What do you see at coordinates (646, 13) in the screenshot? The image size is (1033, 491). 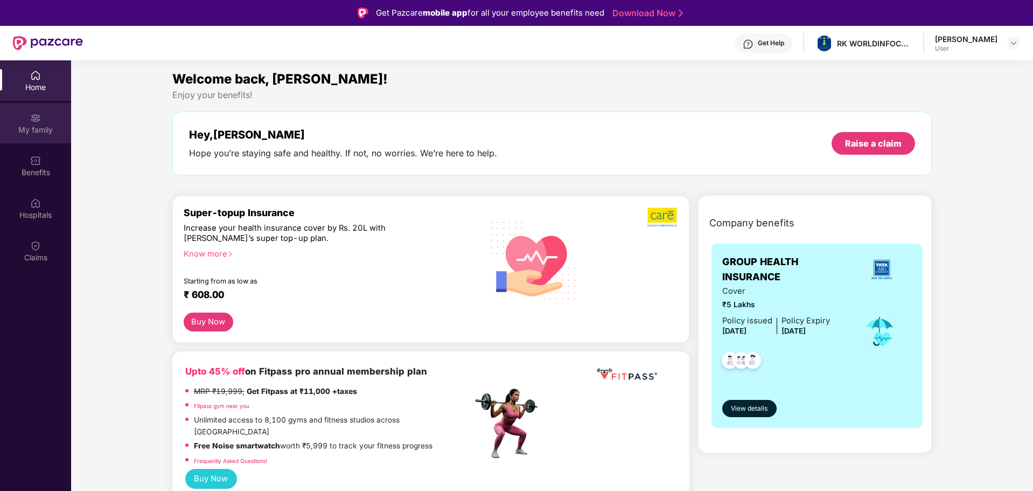 I see `a: Download Now` at bounding box center [646, 13].